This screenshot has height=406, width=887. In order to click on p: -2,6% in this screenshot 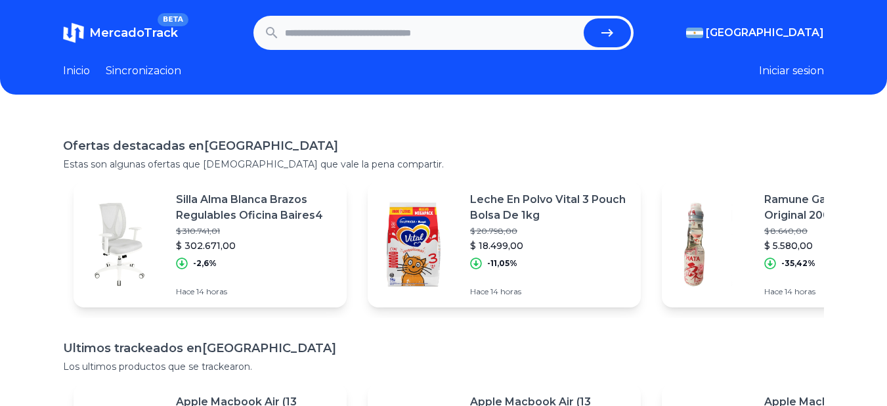, I will do `click(205, 263)`.